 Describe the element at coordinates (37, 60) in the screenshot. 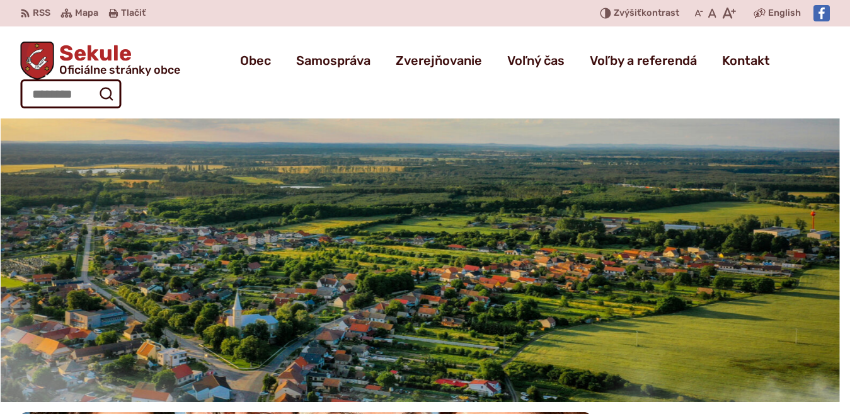

I see `img: Prejsť na domovskú stránku` at that location.